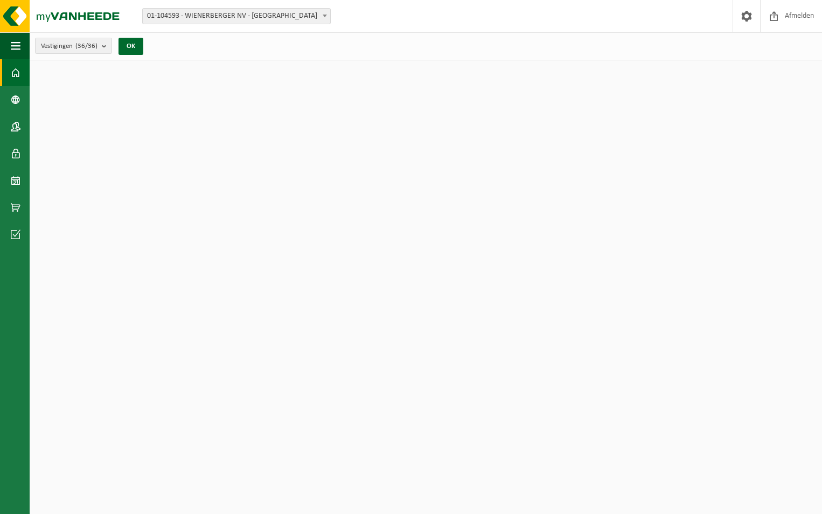 Image resolution: width=822 pixels, height=514 pixels. What do you see at coordinates (69, 46) in the screenshot?
I see `span: Vestigingen` at bounding box center [69, 46].